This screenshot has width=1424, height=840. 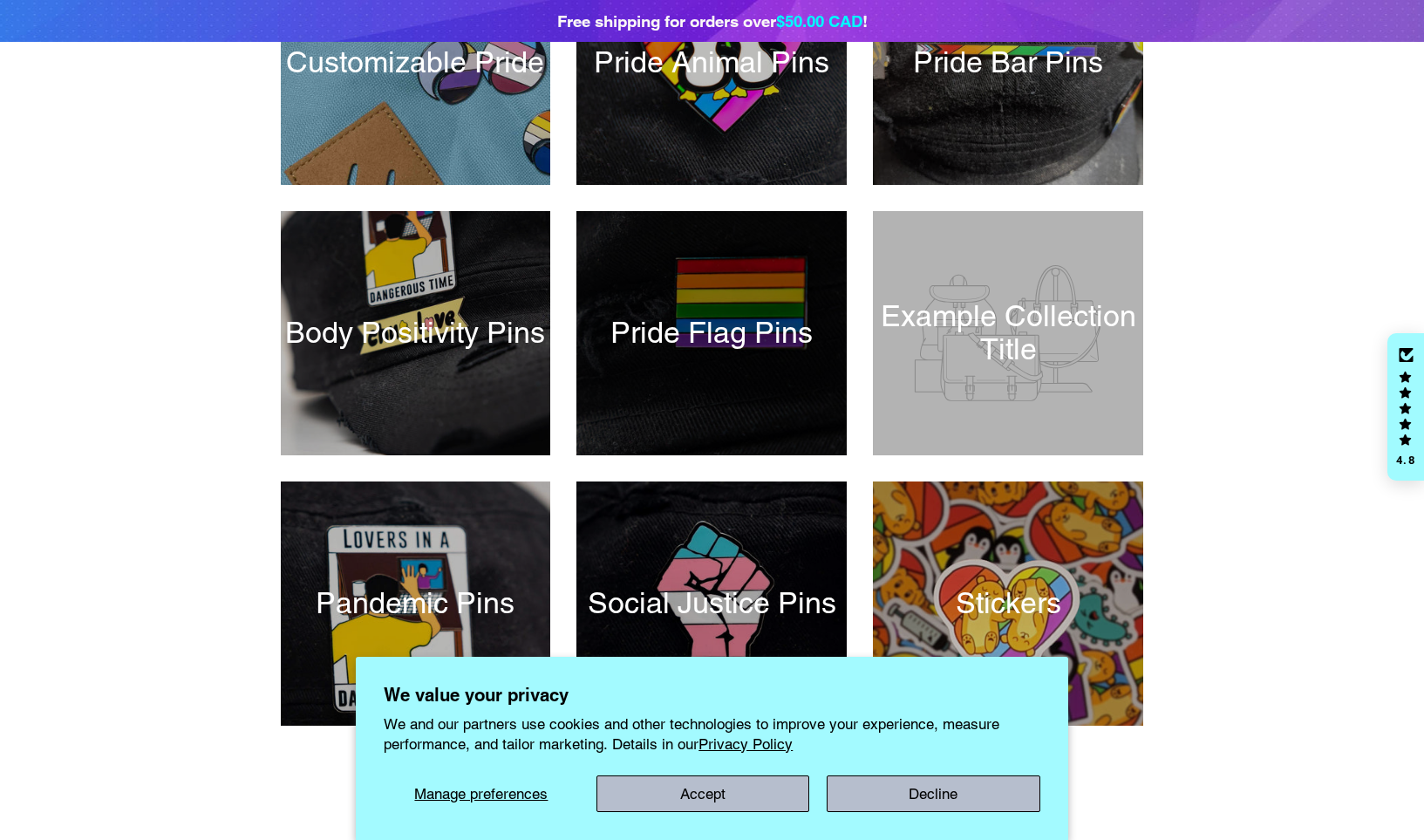 What do you see at coordinates (480, 793) in the screenshot?
I see `button: Manage preferences` at bounding box center [480, 793].